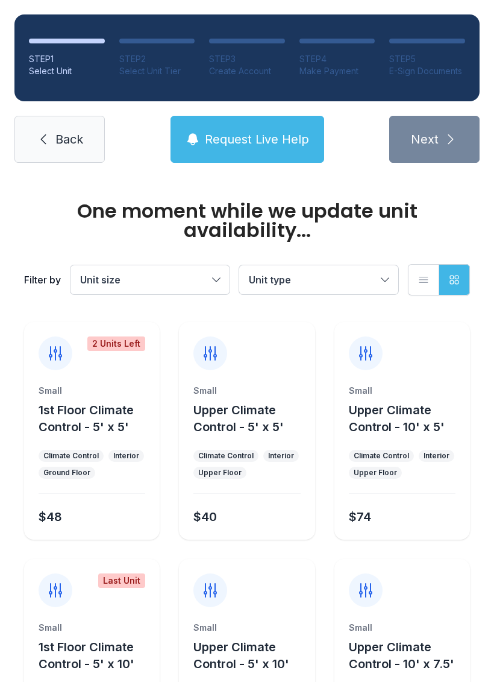  What do you see at coordinates (247, 71) in the screenshot?
I see `div: Create Account` at bounding box center [247, 71].